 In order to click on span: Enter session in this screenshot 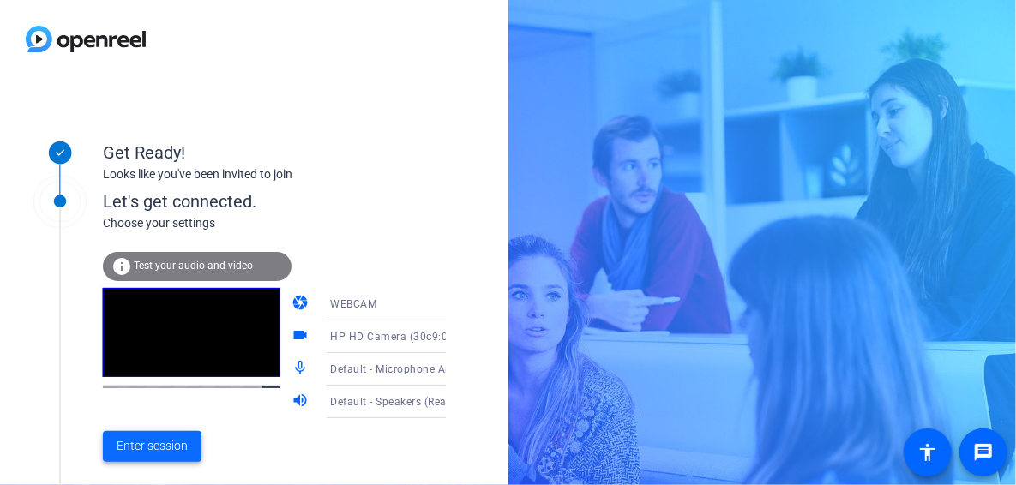, I will do `click(152, 446)`.